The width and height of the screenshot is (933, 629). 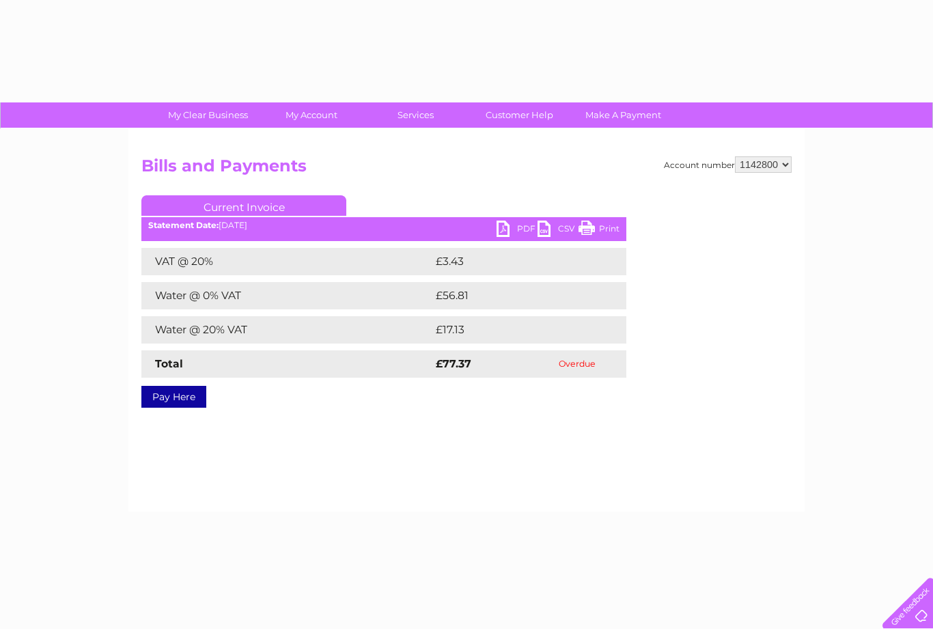 I want to click on a: My Clear Business, so click(x=208, y=115).